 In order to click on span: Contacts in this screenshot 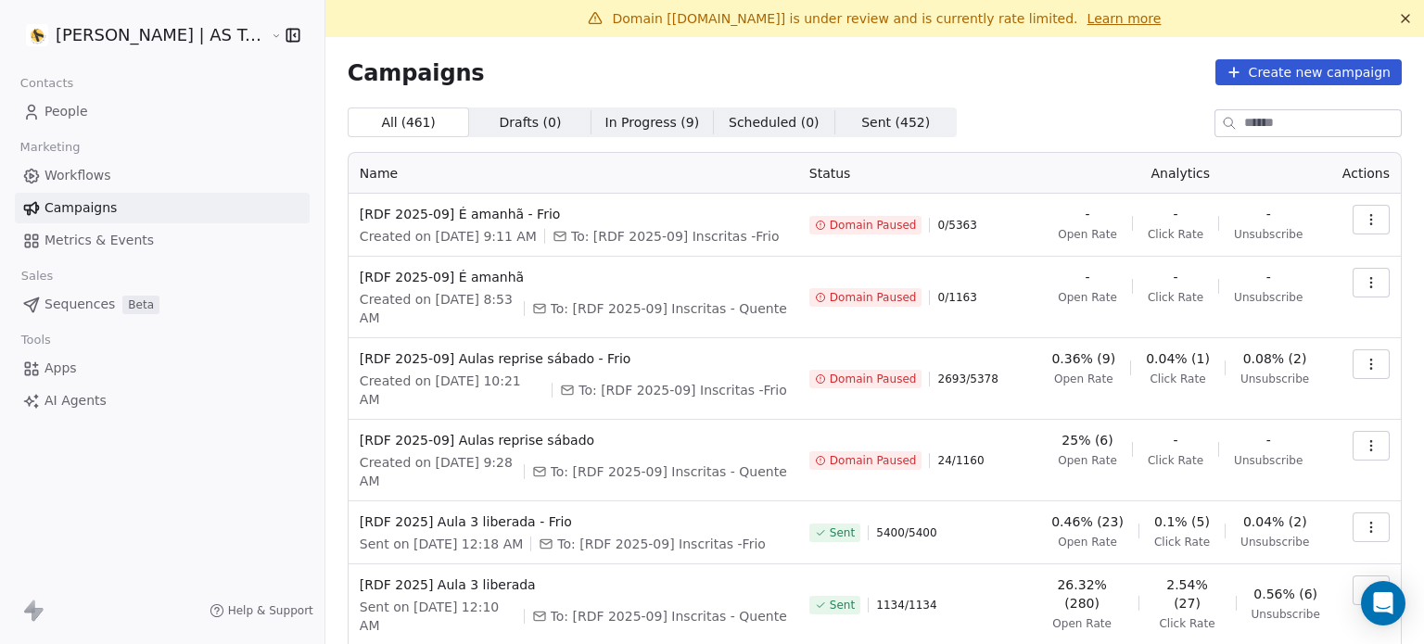, I will do `click(46, 83)`.